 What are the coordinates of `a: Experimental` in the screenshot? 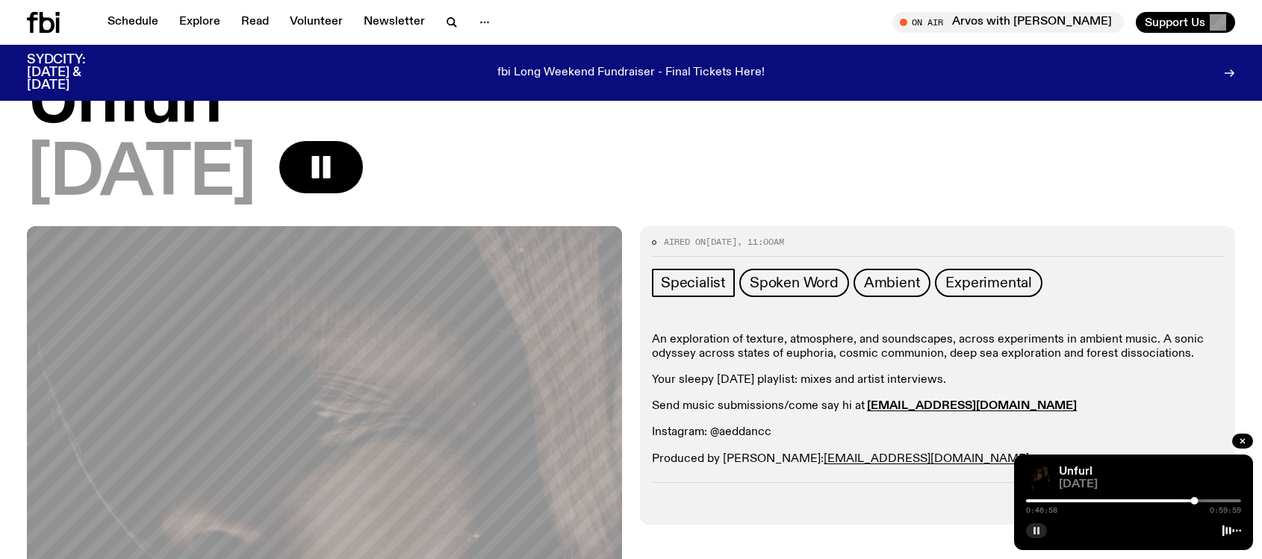 It's located at (989, 283).